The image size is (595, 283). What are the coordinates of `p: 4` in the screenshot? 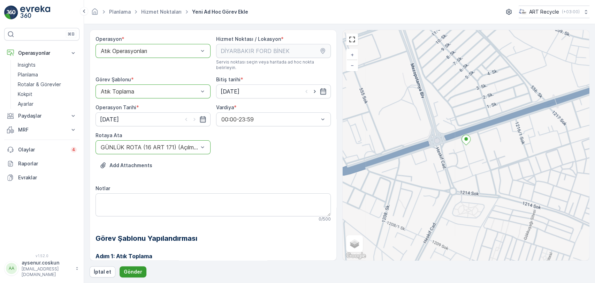 It's located at (74, 150).